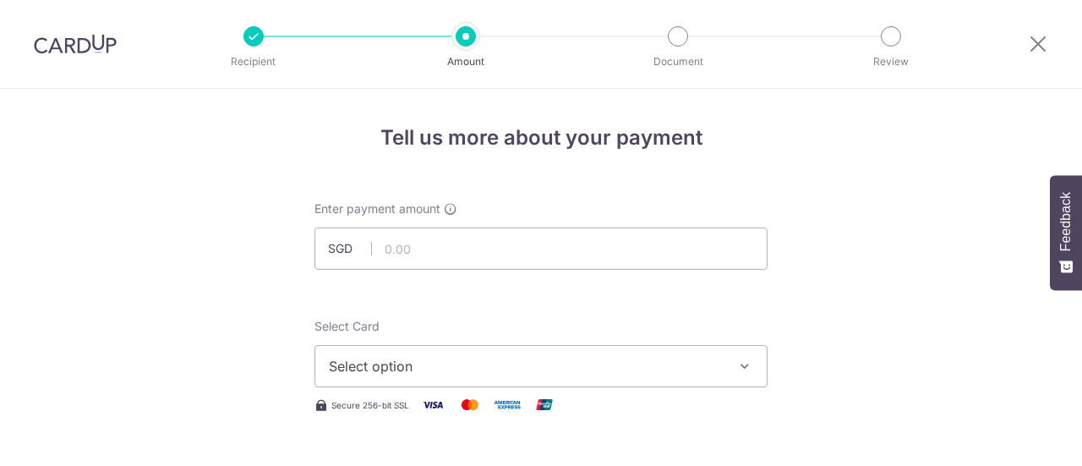 This screenshot has height=466, width=1082. What do you see at coordinates (545, 404) in the screenshot?
I see `img: Union Pay` at bounding box center [545, 404].